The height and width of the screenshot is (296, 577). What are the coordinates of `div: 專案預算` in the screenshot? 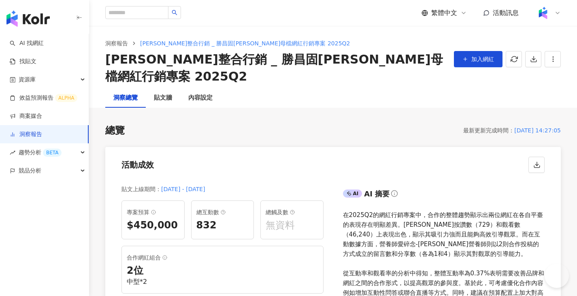 It's located at (153, 212).